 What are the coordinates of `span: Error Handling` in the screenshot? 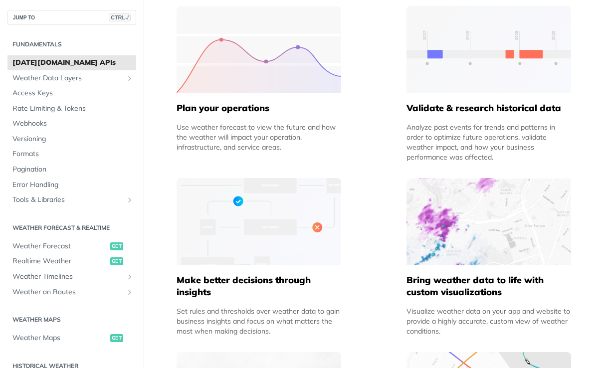 It's located at (73, 185).